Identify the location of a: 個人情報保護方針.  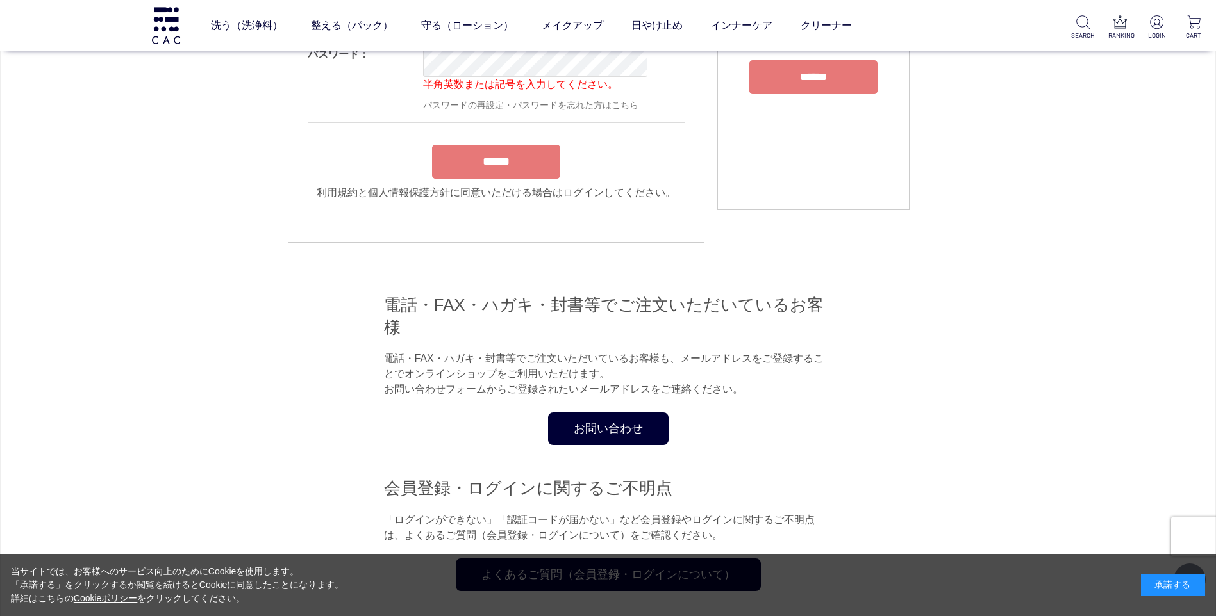
(409, 192).